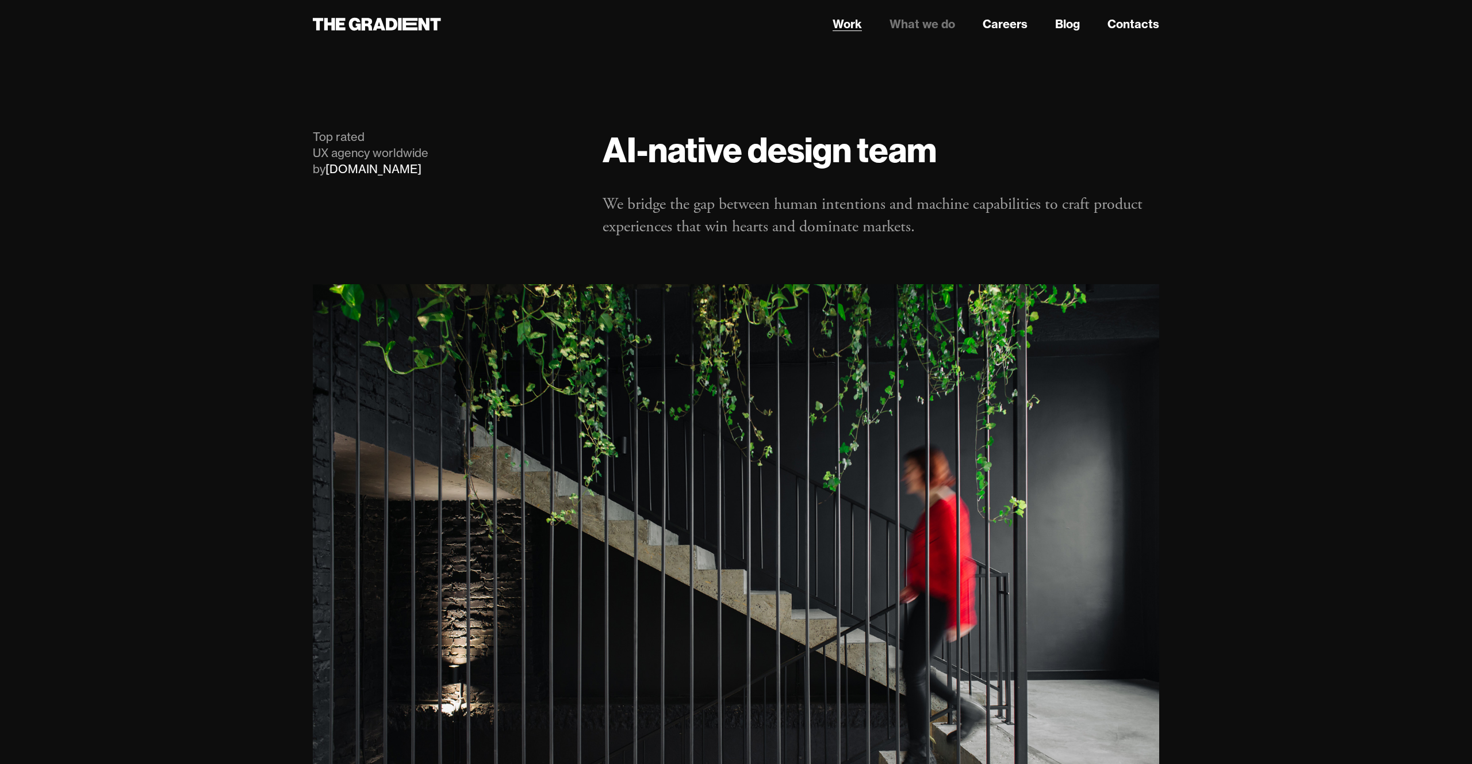  What do you see at coordinates (881, 150) in the screenshot?
I see `h1: AI-native design team` at bounding box center [881, 150].